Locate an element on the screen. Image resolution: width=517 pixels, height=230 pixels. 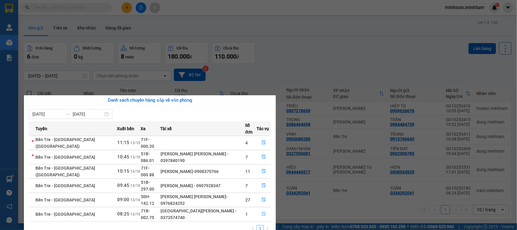
span: swap-right is located at coordinates (68, 114).